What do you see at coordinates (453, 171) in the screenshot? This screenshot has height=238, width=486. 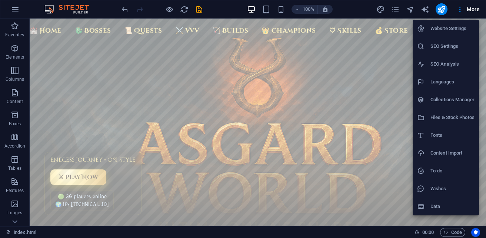 I see `h6: To-do` at bounding box center [453, 171].